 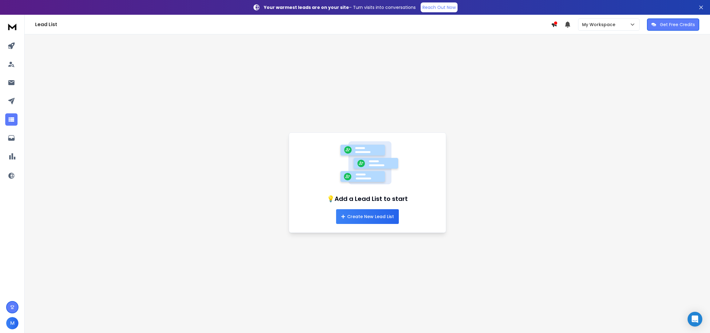 What do you see at coordinates (600, 25) in the screenshot?
I see `p: My Workspace` at bounding box center [600, 25].